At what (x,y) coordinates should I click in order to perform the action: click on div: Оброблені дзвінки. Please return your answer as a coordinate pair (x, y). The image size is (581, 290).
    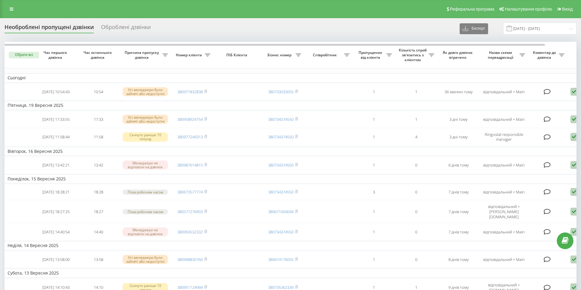
    Looking at the image, I should click on (126, 28).